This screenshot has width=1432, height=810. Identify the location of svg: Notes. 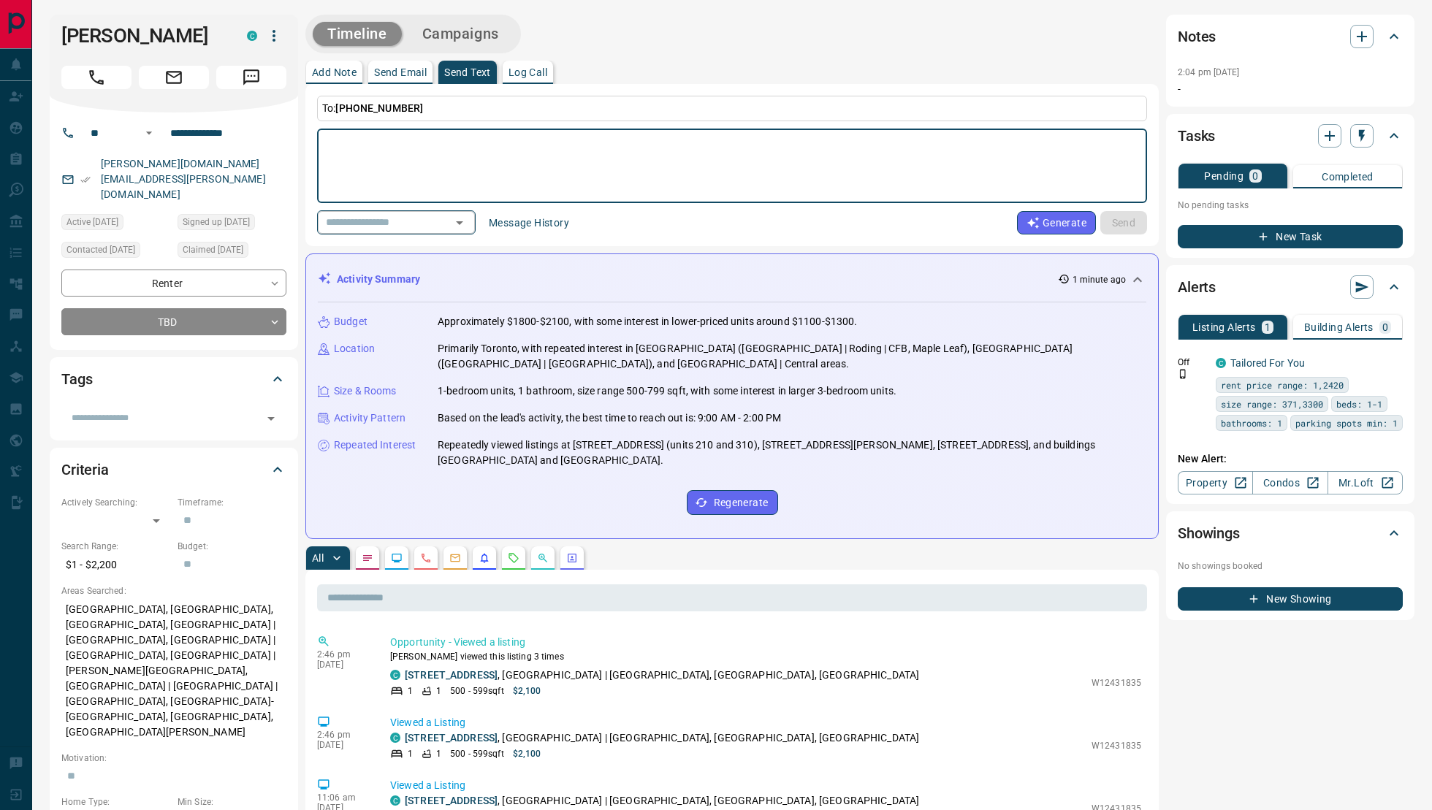
(368, 558).